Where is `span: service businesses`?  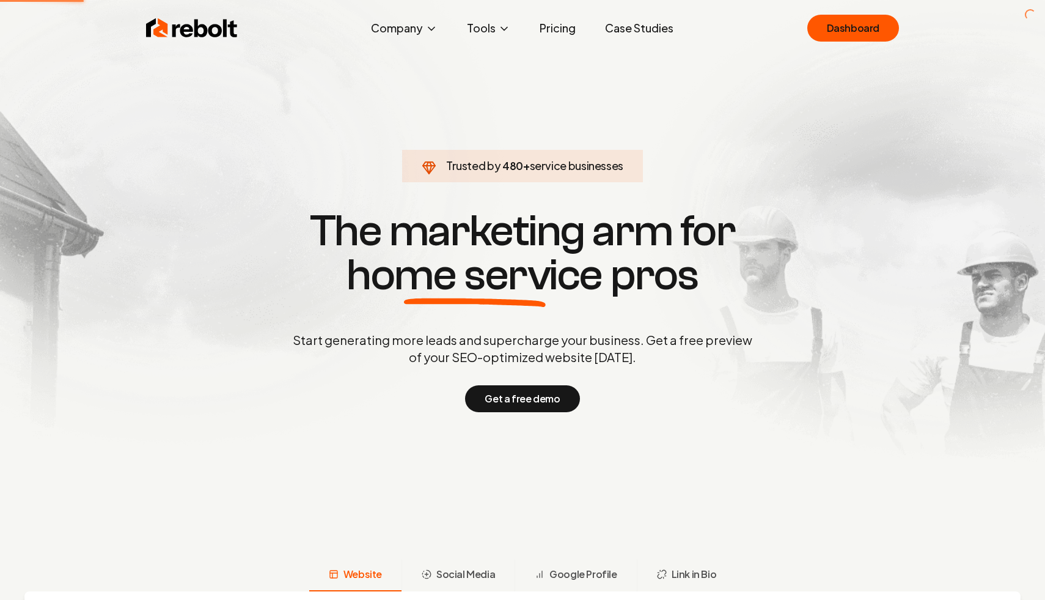 span: service businesses is located at coordinates (577, 165).